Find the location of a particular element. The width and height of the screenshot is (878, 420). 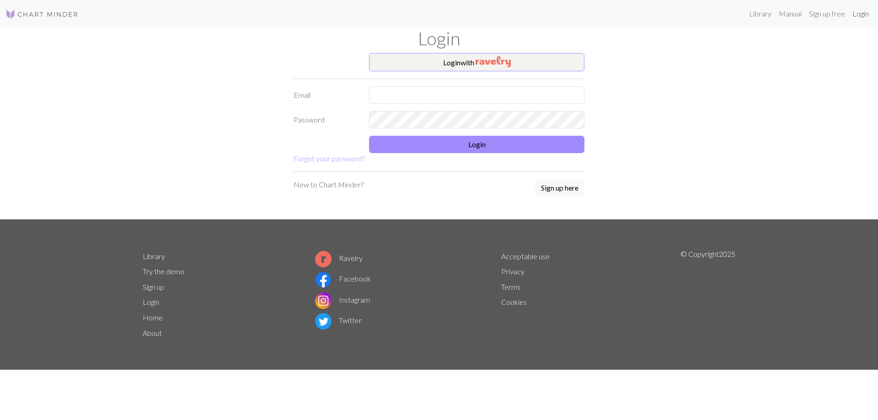

a: Ravelry is located at coordinates (339, 258).